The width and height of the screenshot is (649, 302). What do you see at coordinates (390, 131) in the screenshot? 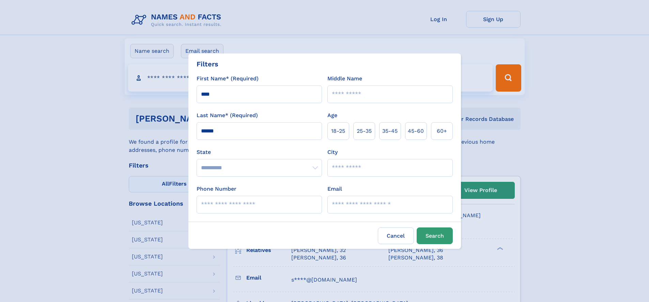
I see `span: 35‑45` at bounding box center [390, 131].